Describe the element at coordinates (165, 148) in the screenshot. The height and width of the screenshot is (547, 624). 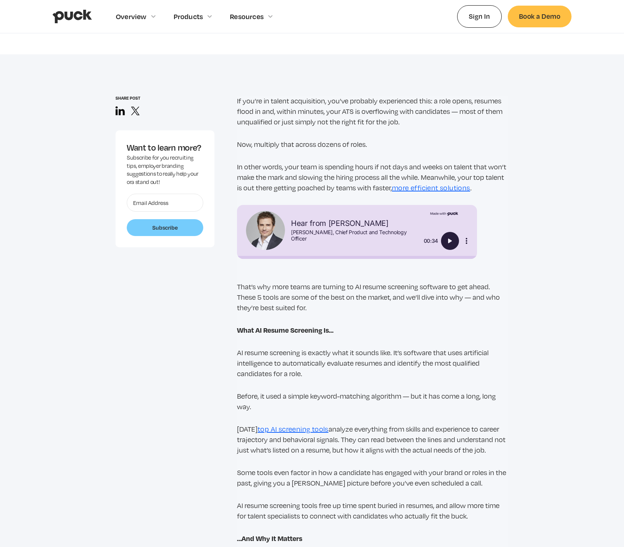
I see `div: Want to learn more?` at that location.